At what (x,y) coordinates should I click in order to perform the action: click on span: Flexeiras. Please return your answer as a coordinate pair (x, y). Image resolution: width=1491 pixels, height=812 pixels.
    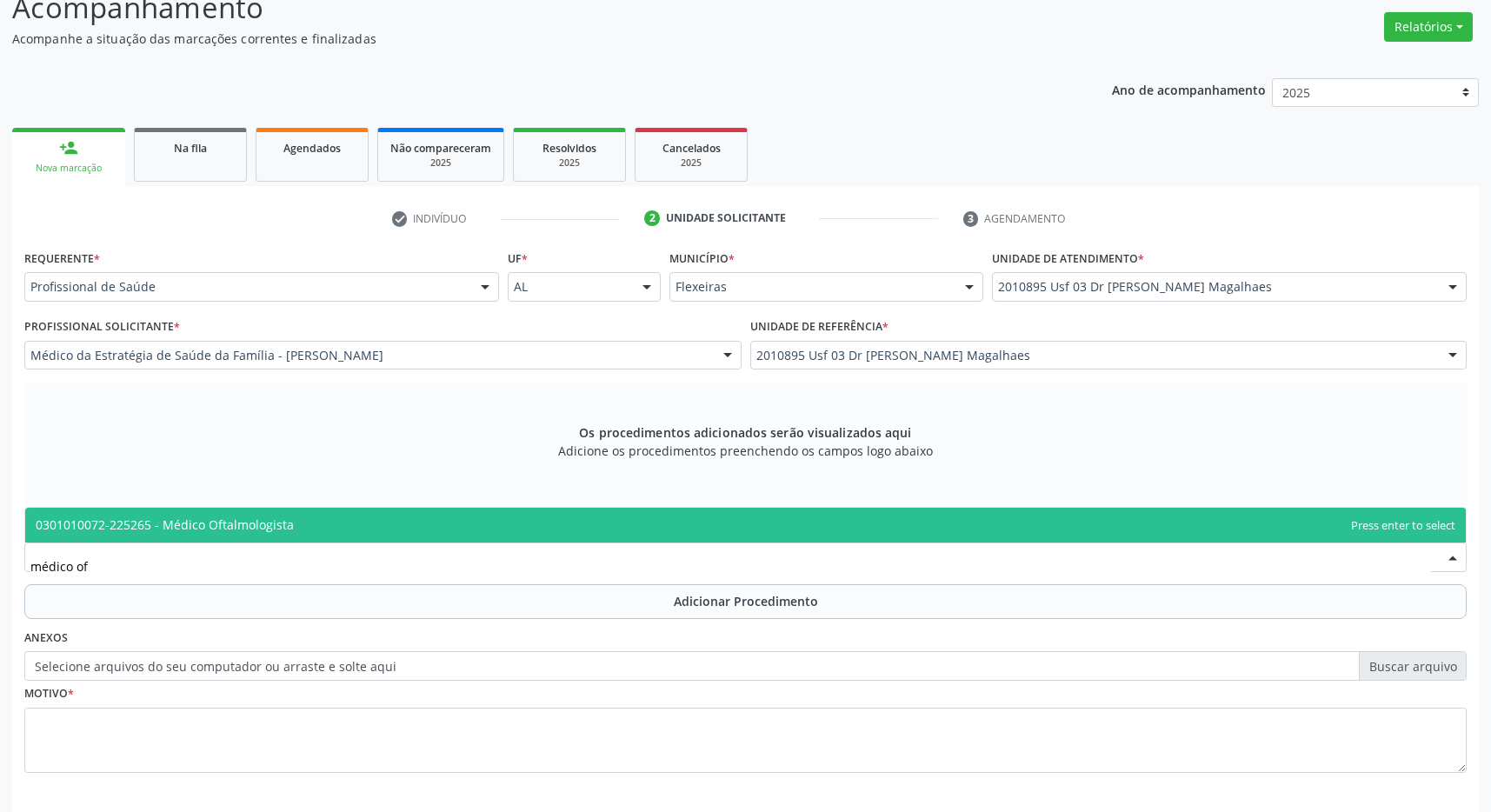
    Looking at the image, I should click on (811, 287).